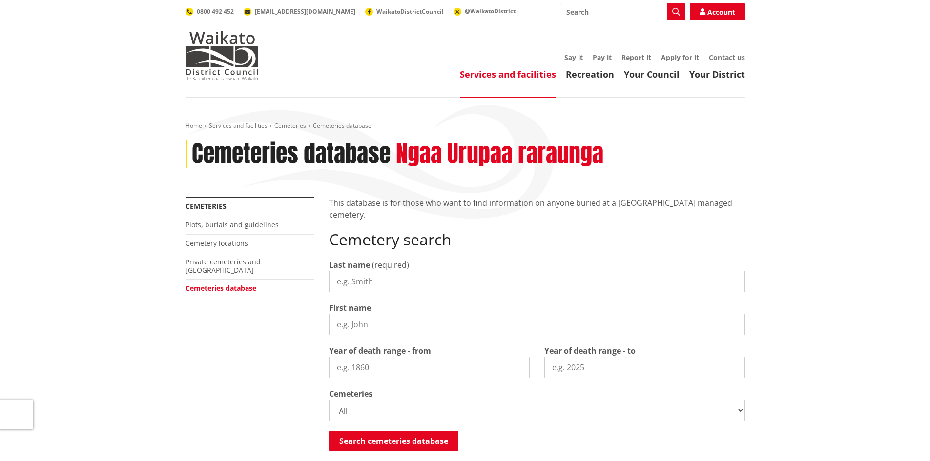  What do you see at coordinates (490, 11) in the screenshot?
I see `span: @WaikatoDistrict` at bounding box center [490, 11].